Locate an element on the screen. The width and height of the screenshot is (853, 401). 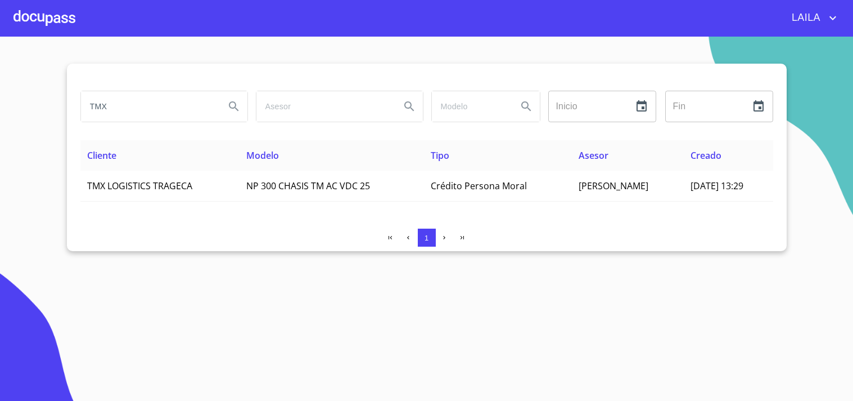
span: Modelo is located at coordinates (263, 155).